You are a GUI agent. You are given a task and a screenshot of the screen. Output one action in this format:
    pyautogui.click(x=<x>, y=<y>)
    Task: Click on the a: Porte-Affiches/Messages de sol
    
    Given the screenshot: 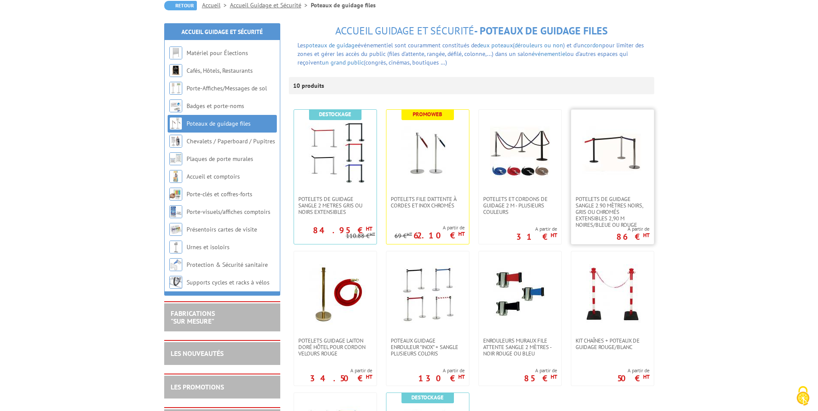 What is the action you would take?
    pyautogui.click(x=227, y=88)
    